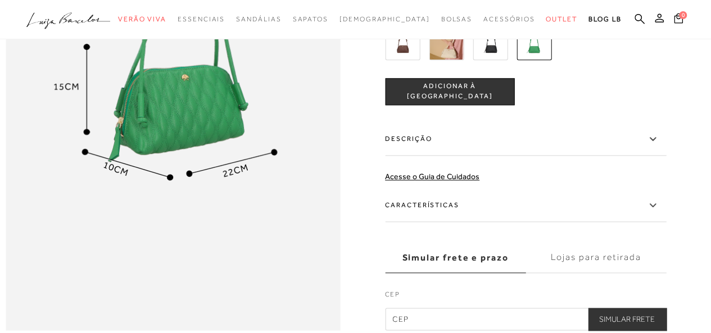 The width and height of the screenshot is (711, 333). I want to click on button: Simular Frete, so click(626, 319).